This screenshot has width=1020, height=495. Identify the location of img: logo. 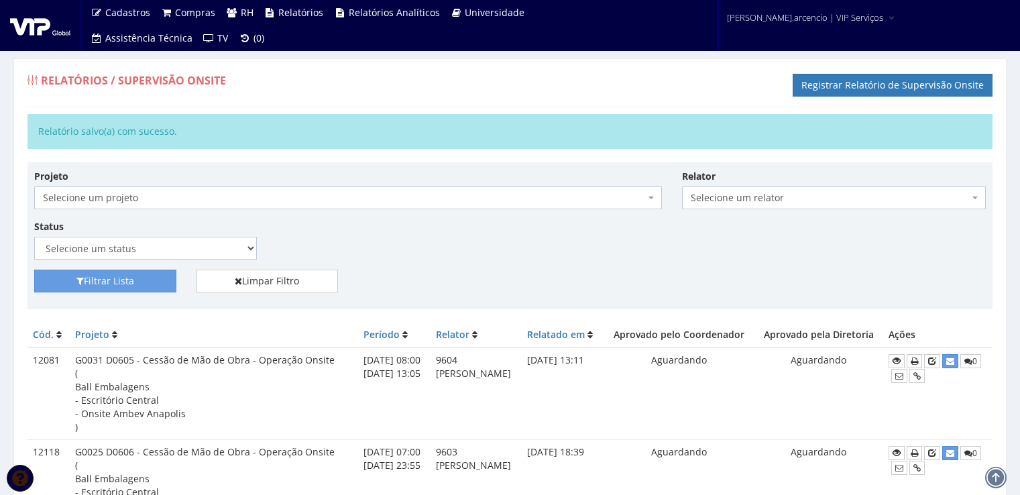
(40, 25).